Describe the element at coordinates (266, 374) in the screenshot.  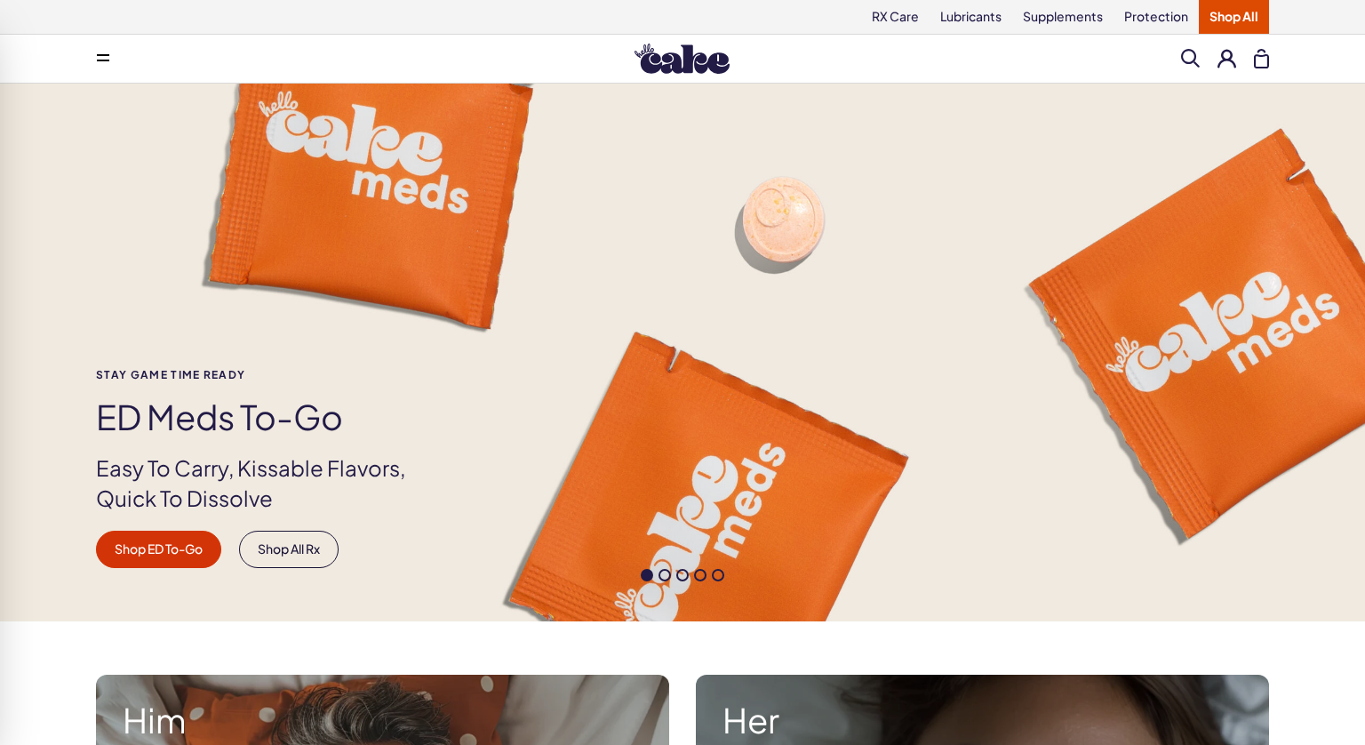
I see `span: Stay Game time ready` at that location.